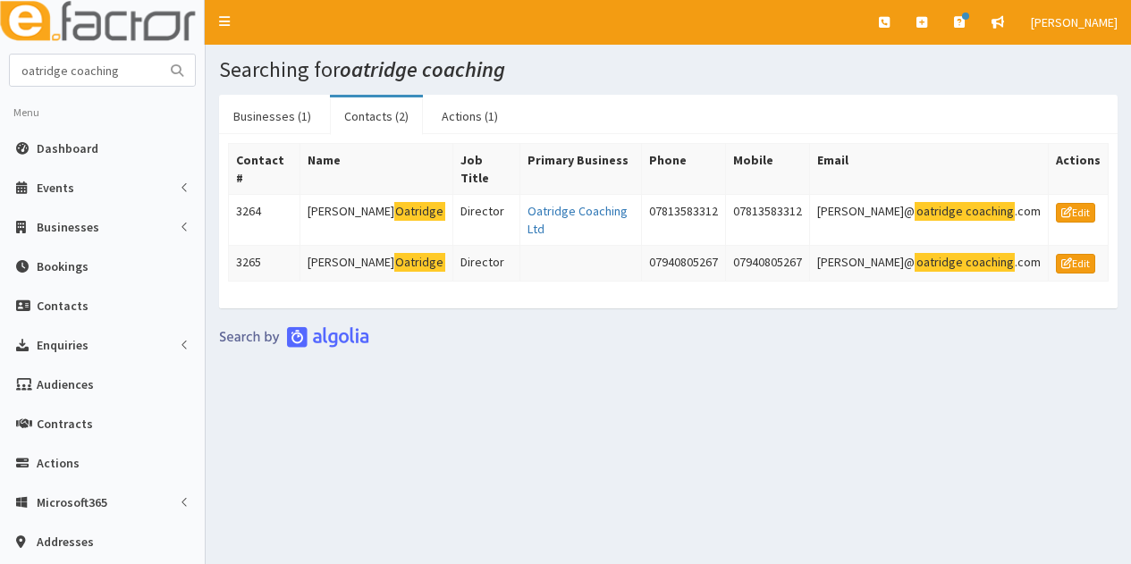  Describe the element at coordinates (68, 227) in the screenshot. I see `span: Businesses` at that location.